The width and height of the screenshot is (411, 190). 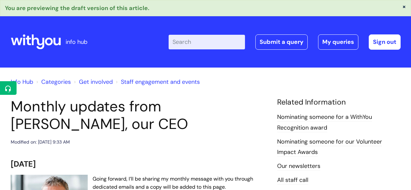 I want to click on a: Submit a query, so click(x=281, y=42).